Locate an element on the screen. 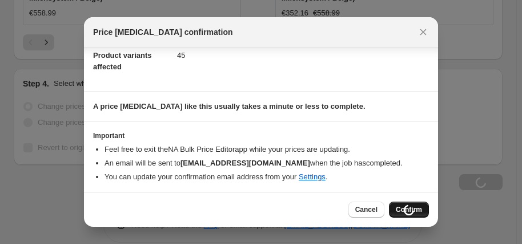 This screenshot has width=522, height=244. h3: Important is located at coordinates (261, 135).